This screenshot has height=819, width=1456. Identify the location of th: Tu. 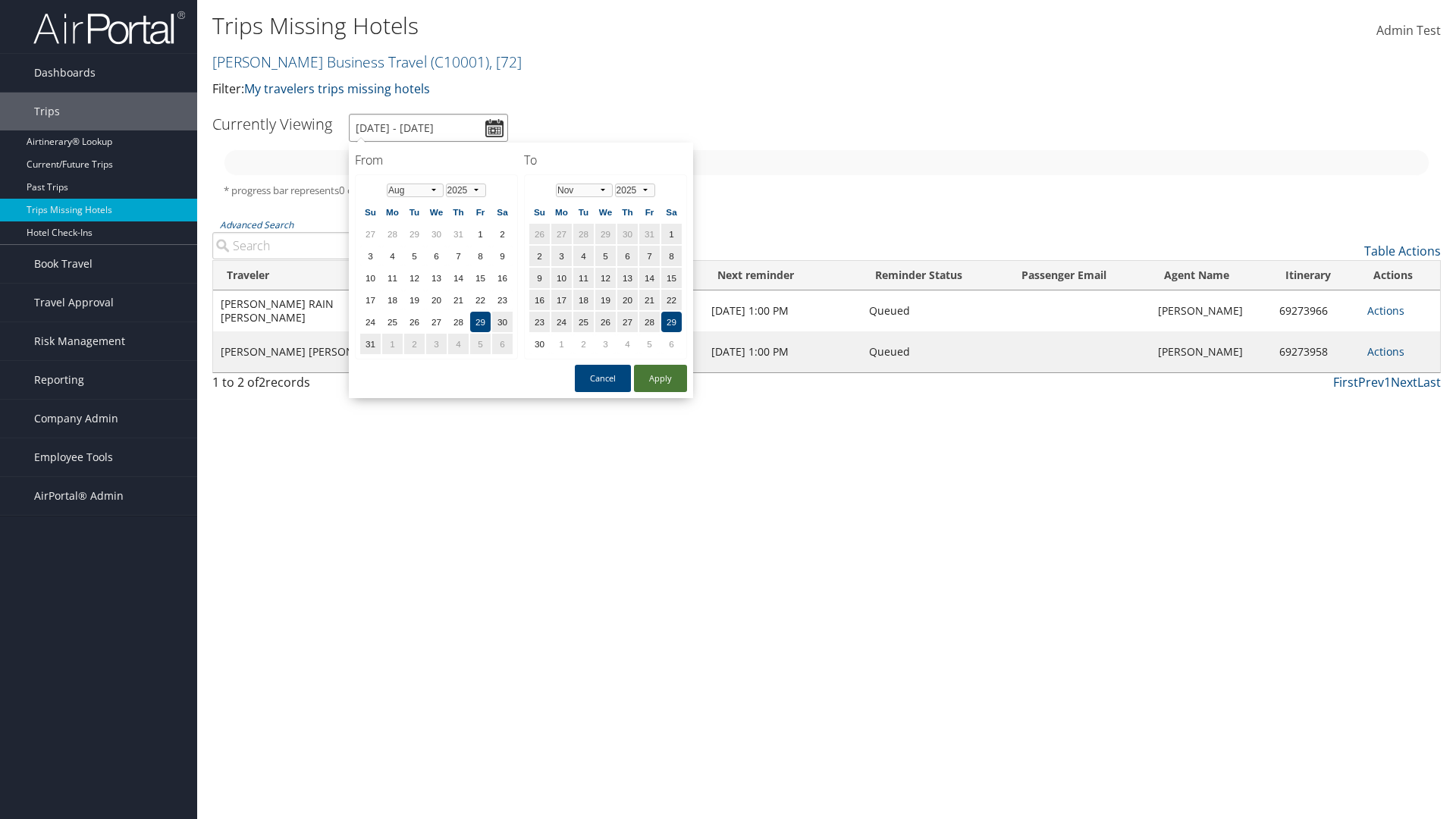
(414, 212).